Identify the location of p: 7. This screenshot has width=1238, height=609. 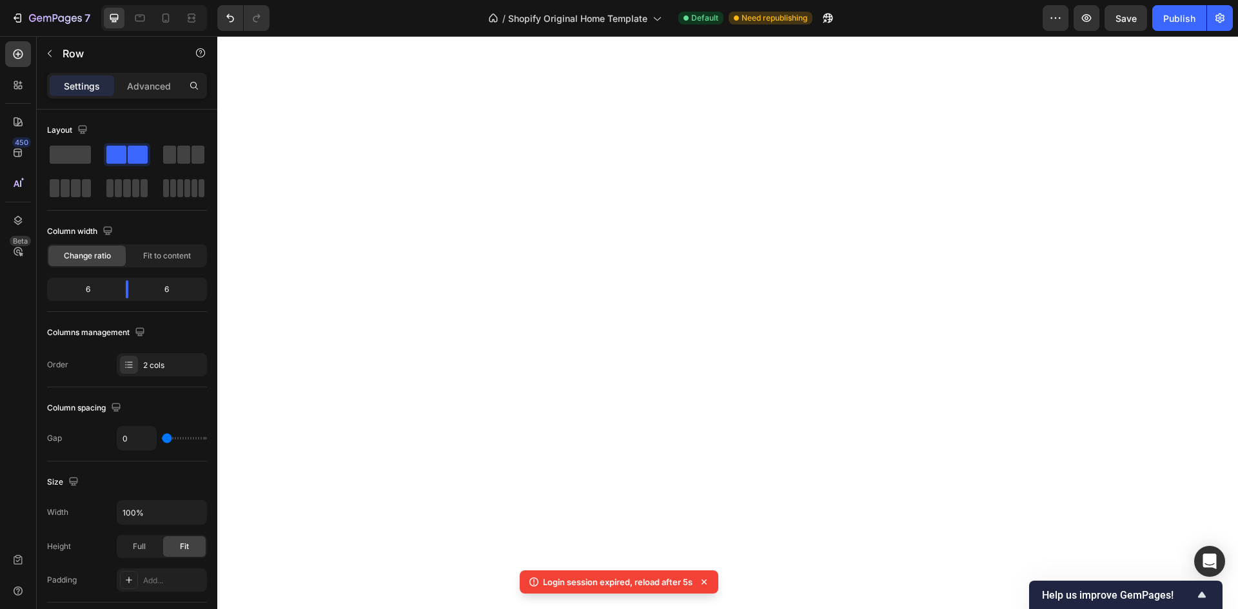
(87, 18).